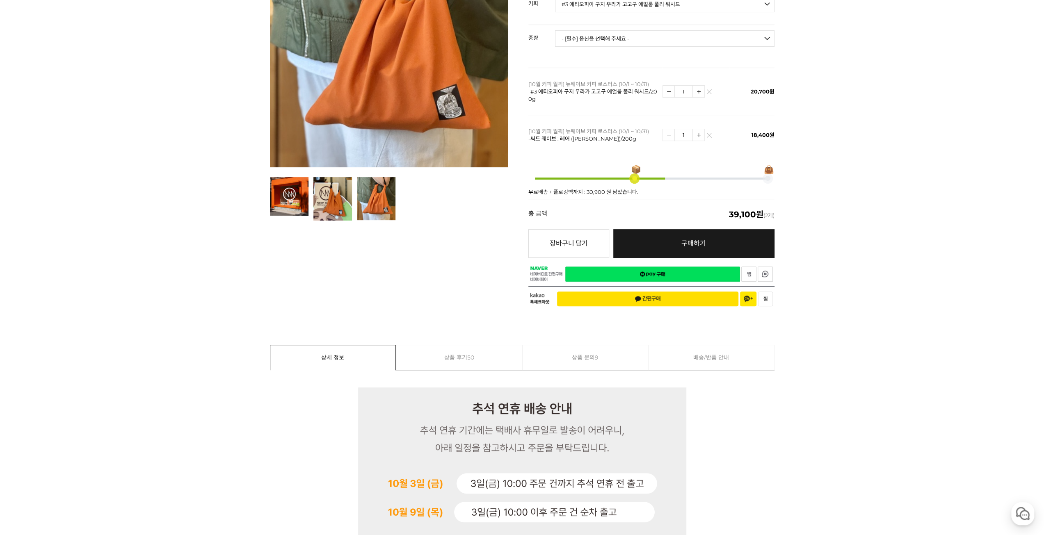  What do you see at coordinates (648, 299) in the screenshot?
I see `button: 간편구매` at bounding box center [648, 299].